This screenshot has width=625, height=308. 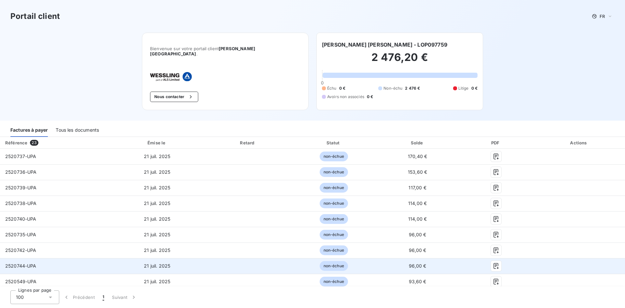 I want to click on span: 2520742-UPA, so click(x=21, y=250).